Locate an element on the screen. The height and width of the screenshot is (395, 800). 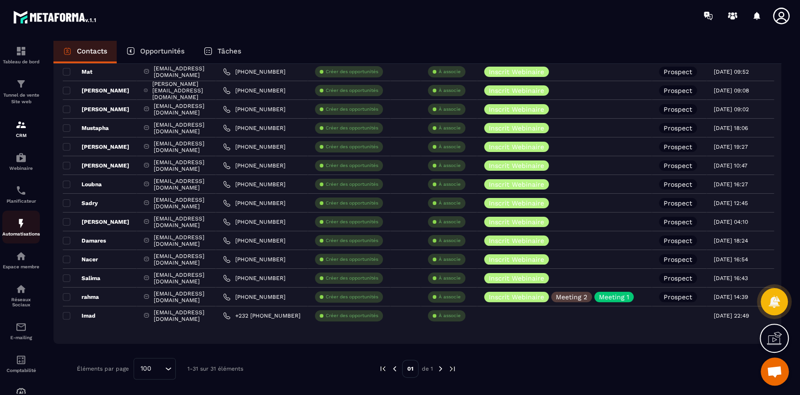
p: Contacts is located at coordinates (92, 51).